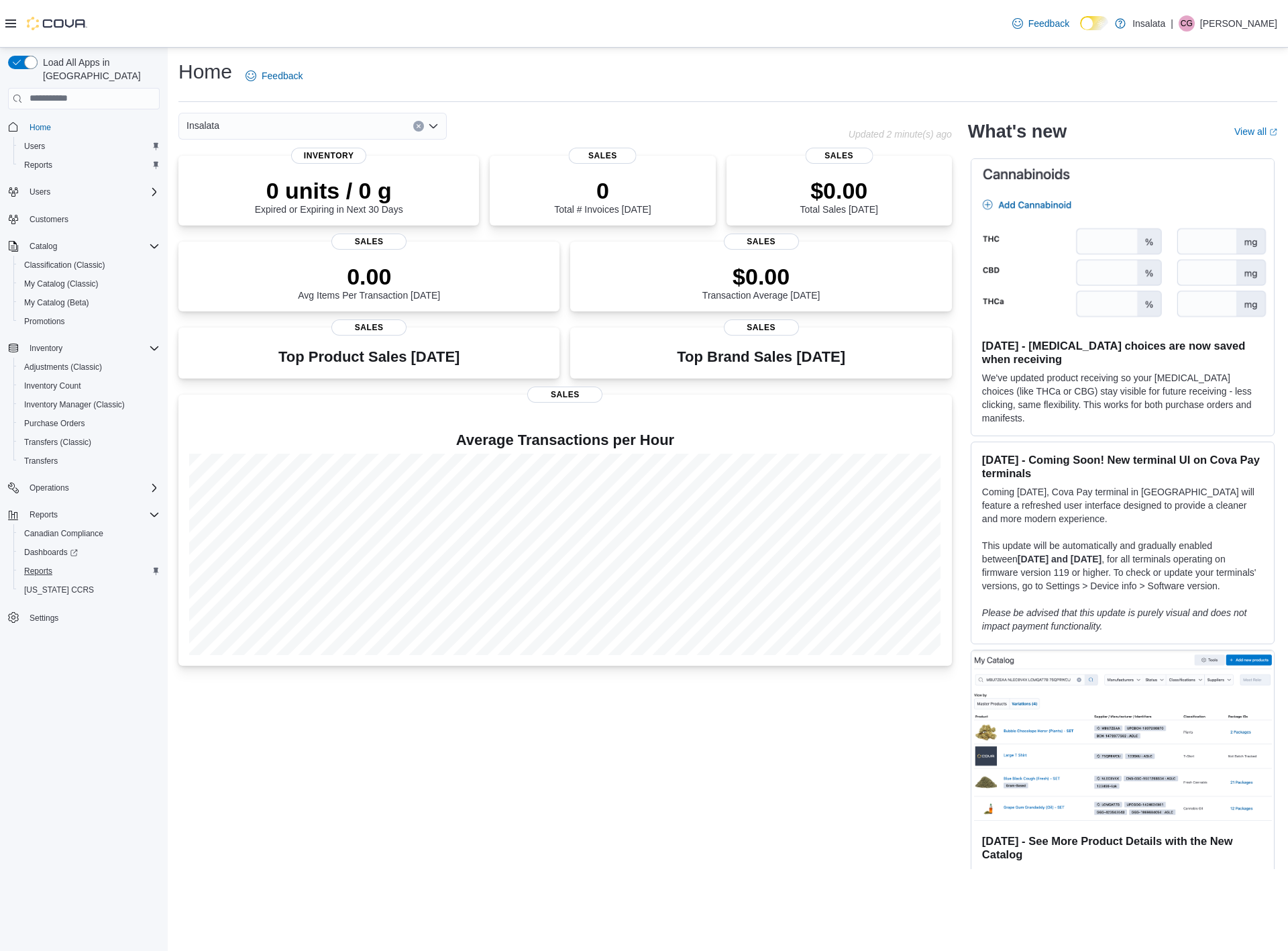 This screenshot has width=1288, height=951. I want to click on button: Settings, so click(84, 617).